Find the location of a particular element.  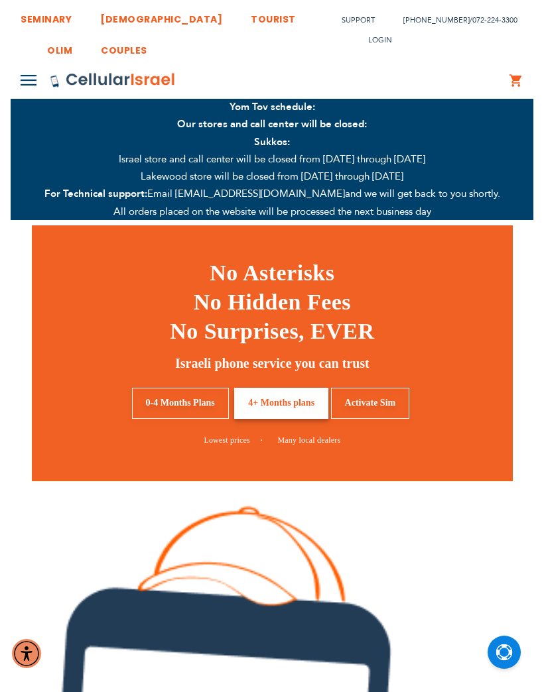

img: Toggle Menu is located at coordinates (29, 80).